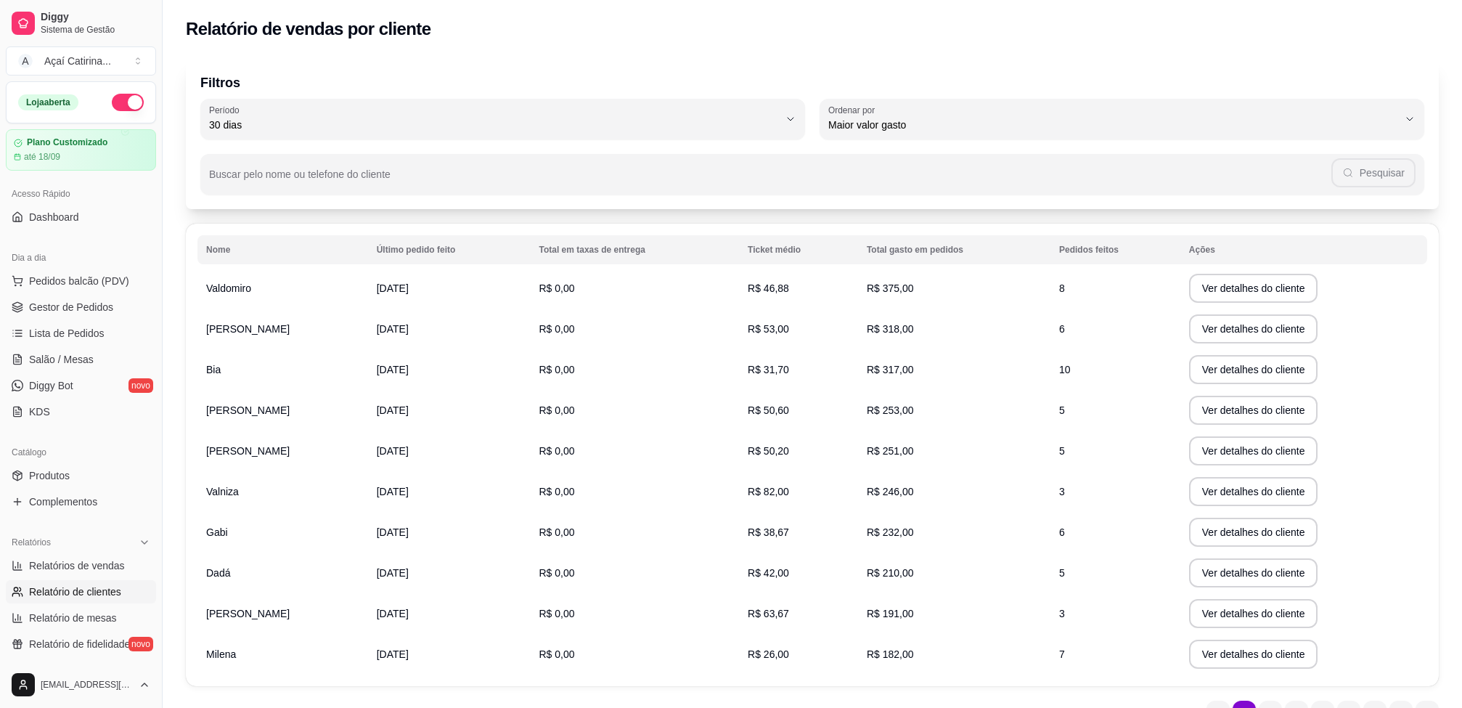 The height and width of the screenshot is (708, 1462). What do you see at coordinates (449, 250) in the screenshot?
I see `th: Último pedido feito` at bounding box center [449, 250].